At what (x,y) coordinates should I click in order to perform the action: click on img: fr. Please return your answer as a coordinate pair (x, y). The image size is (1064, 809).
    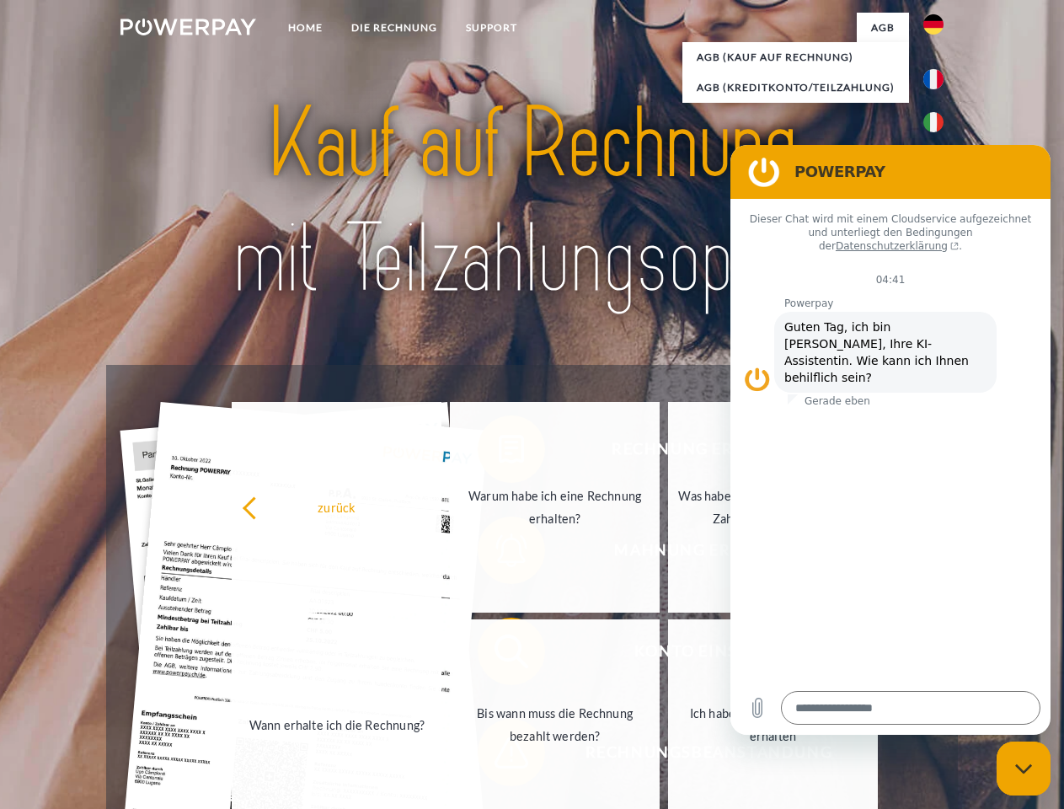
    Looking at the image, I should click on (933, 79).